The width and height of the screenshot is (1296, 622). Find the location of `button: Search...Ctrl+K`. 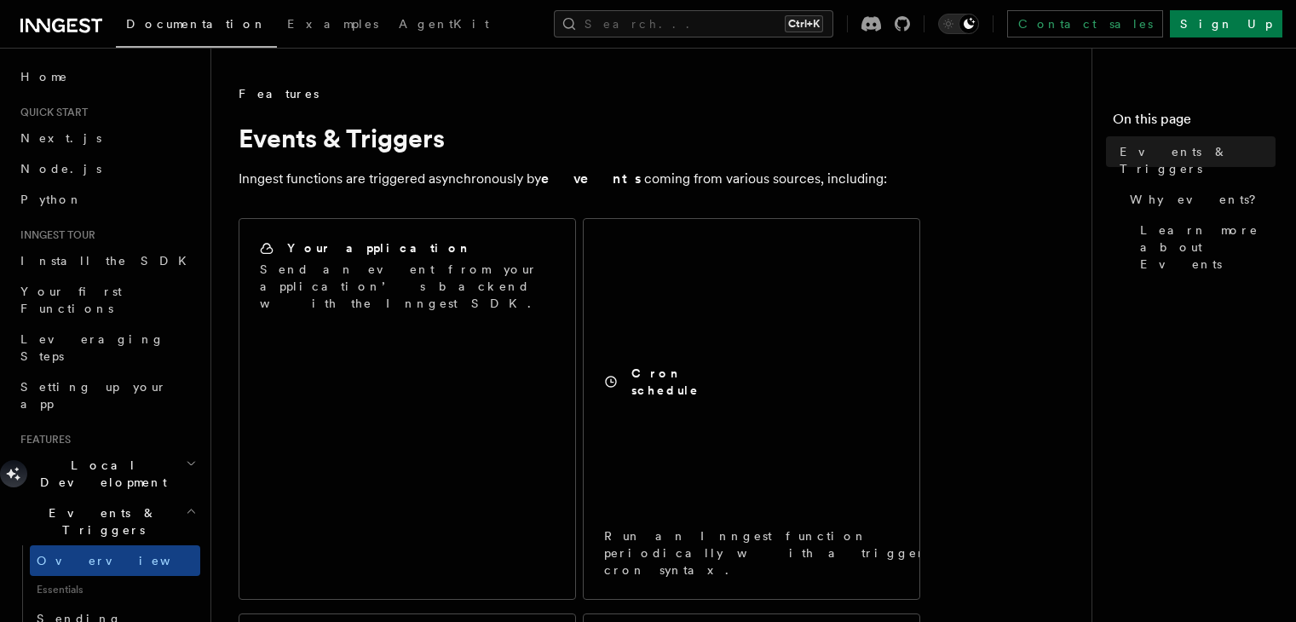

button: Search...Ctrl+K is located at coordinates (693, 24).